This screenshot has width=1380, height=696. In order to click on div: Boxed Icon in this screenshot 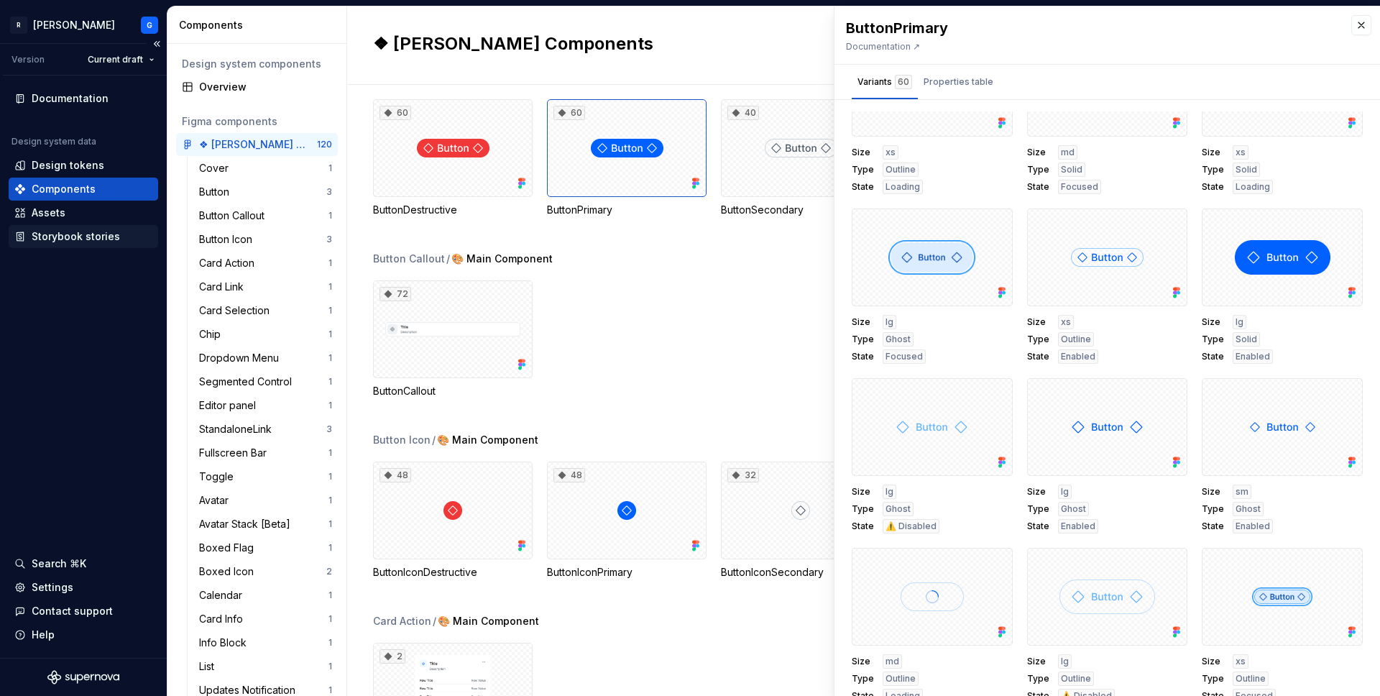, I will do `click(229, 572)`.